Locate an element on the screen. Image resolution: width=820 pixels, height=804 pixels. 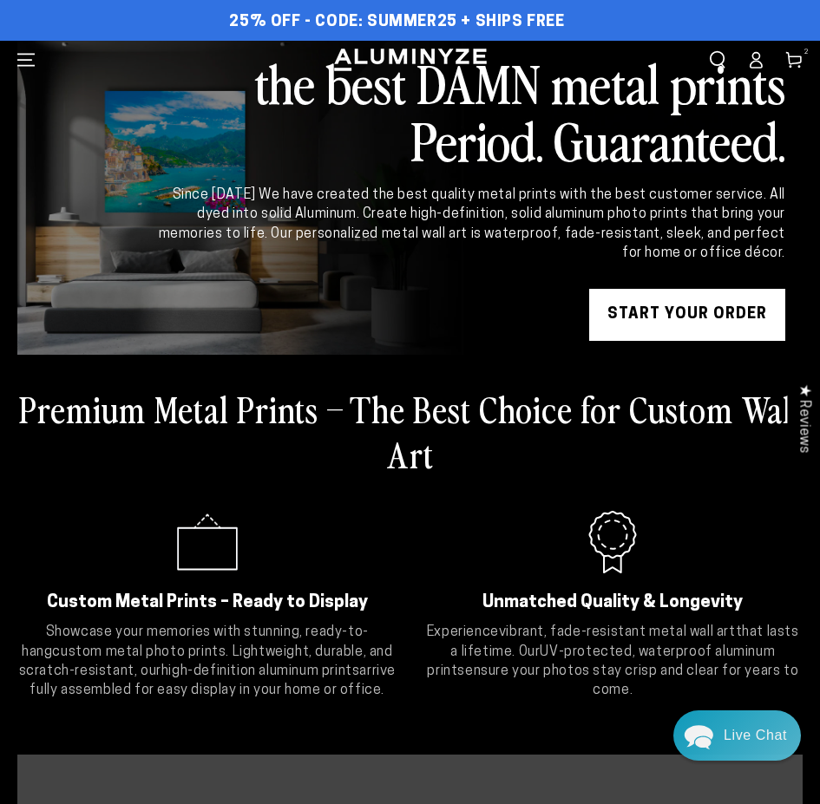
div: Contact Us Directly is located at coordinates (755, 736).